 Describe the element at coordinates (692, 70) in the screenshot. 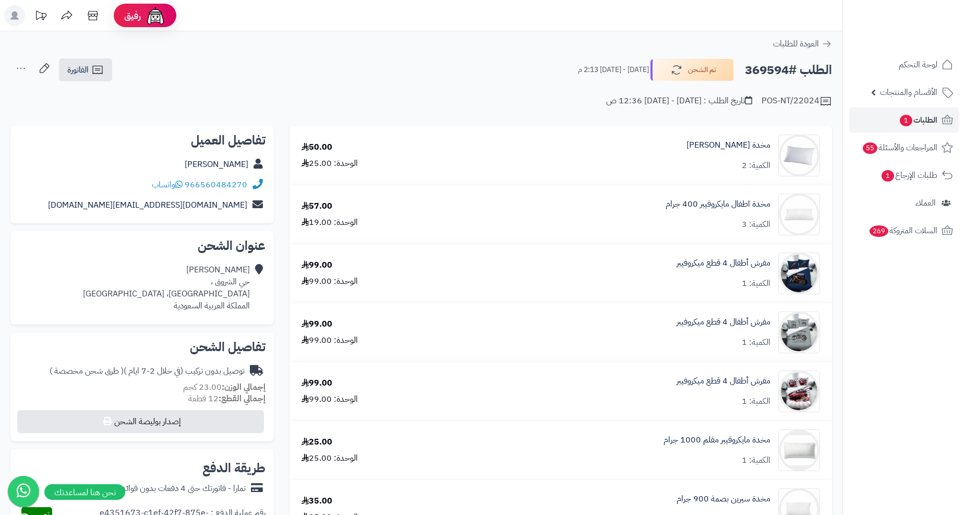

I see `button: تم الشحن` at that location.